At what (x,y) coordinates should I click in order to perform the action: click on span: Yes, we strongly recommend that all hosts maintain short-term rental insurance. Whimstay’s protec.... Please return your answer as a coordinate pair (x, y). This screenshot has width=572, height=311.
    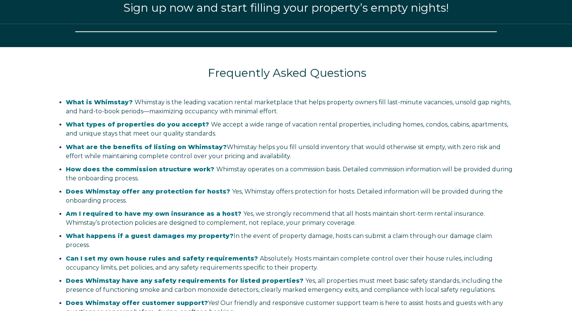
    Looking at the image, I should click on (275, 218).